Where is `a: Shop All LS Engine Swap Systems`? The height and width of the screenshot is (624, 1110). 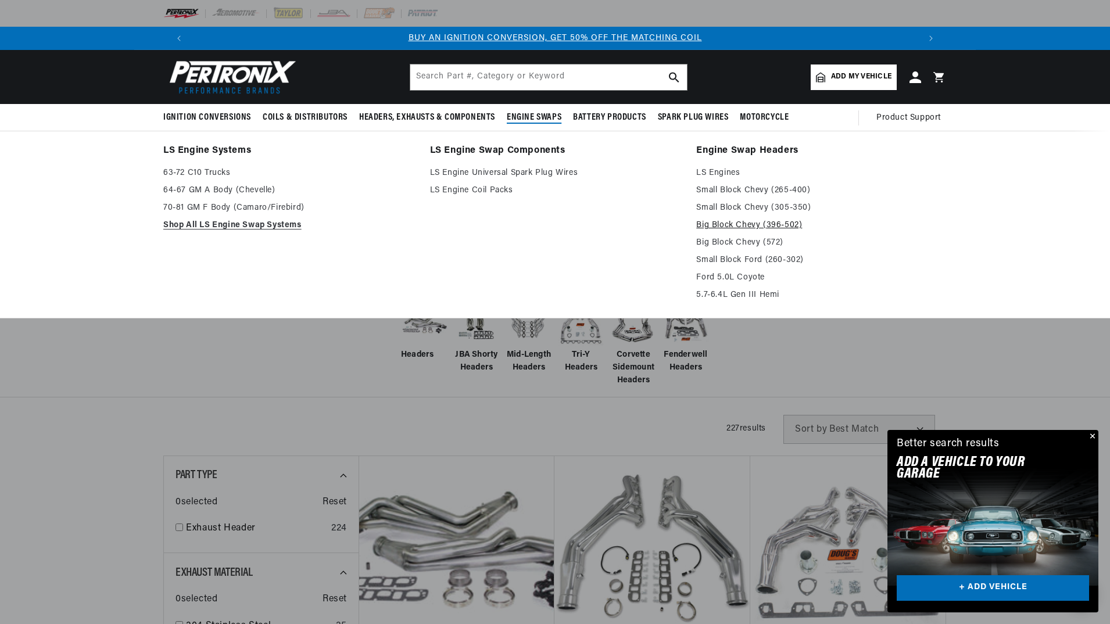 a: Shop All LS Engine Swap Systems is located at coordinates (288, 225).